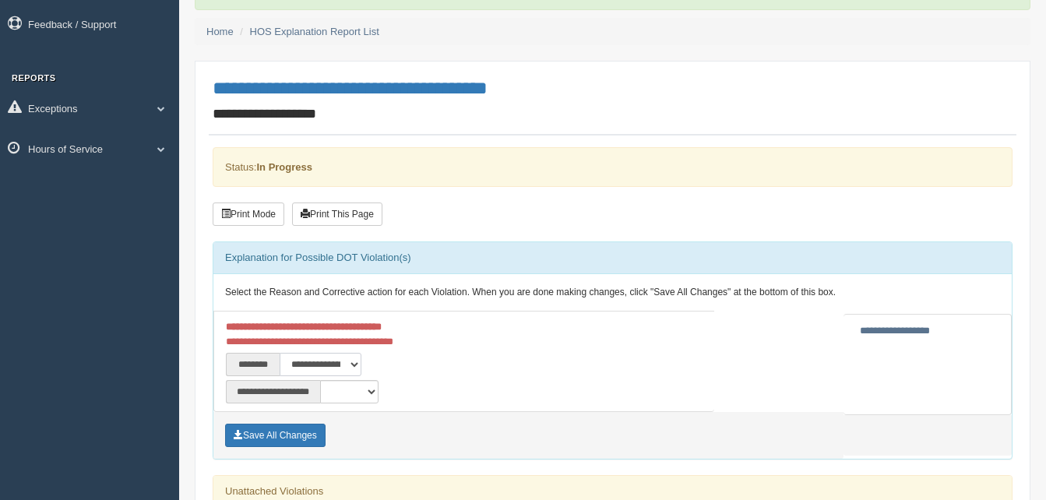  Describe the element at coordinates (248, 214) in the screenshot. I see `button: Print Mode` at that location.